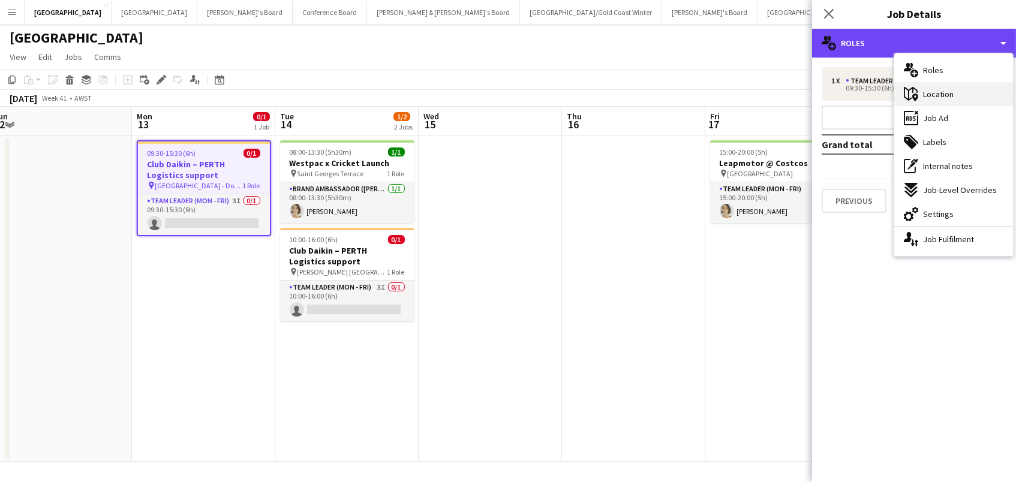 Image resolution: width=1016 pixels, height=482 pixels. I want to click on div: 09:30-15:30 (6h), so click(907, 88).